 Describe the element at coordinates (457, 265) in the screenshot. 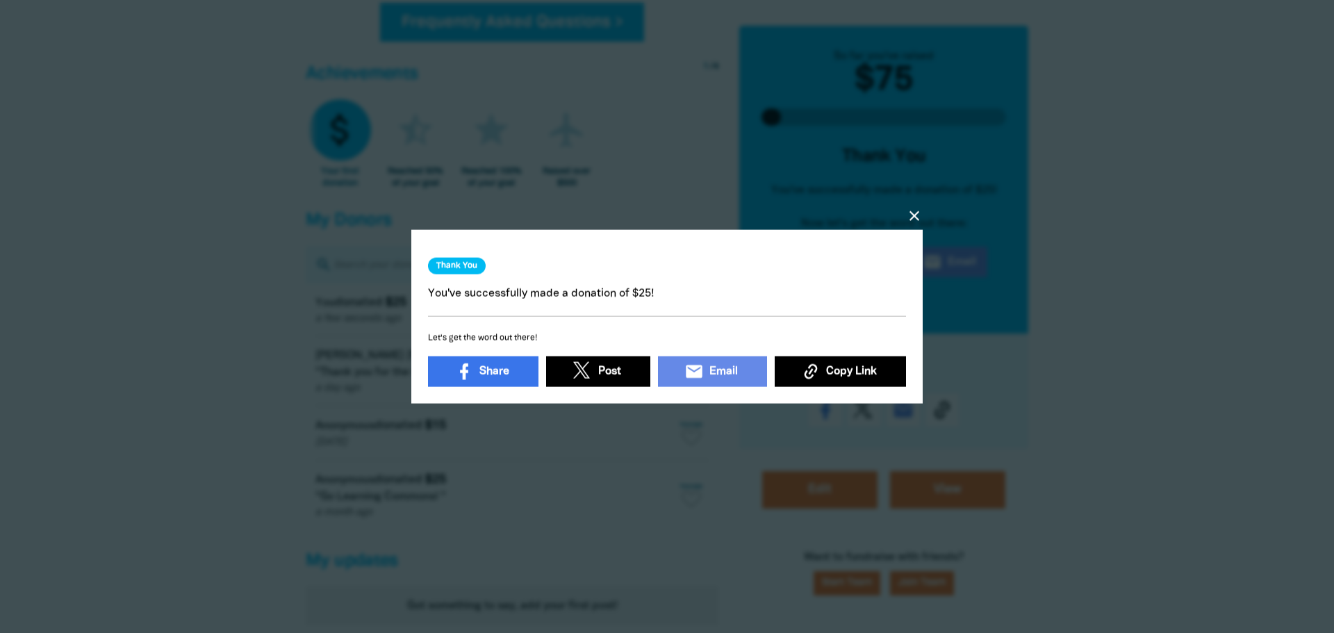

I see `h3: Thank You` at that location.